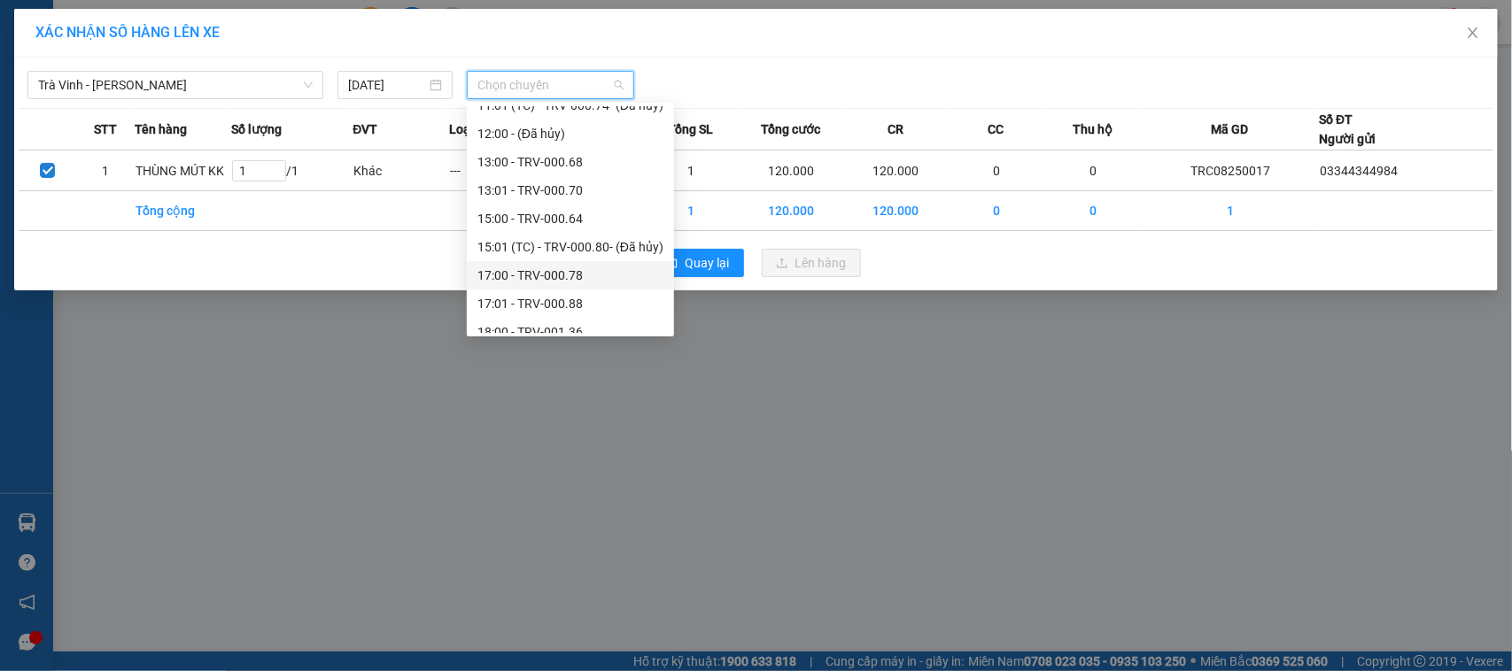 Image resolution: width=1512 pixels, height=671 pixels. I want to click on button: uploadLên hàng, so click(811, 263).